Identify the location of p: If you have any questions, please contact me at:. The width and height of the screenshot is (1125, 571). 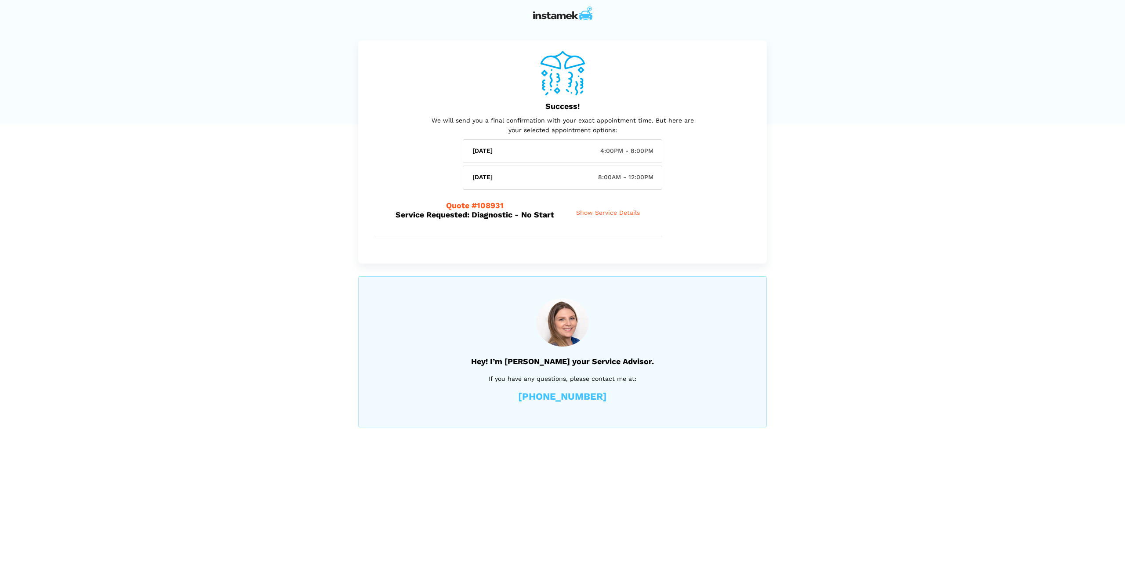
(562, 379).